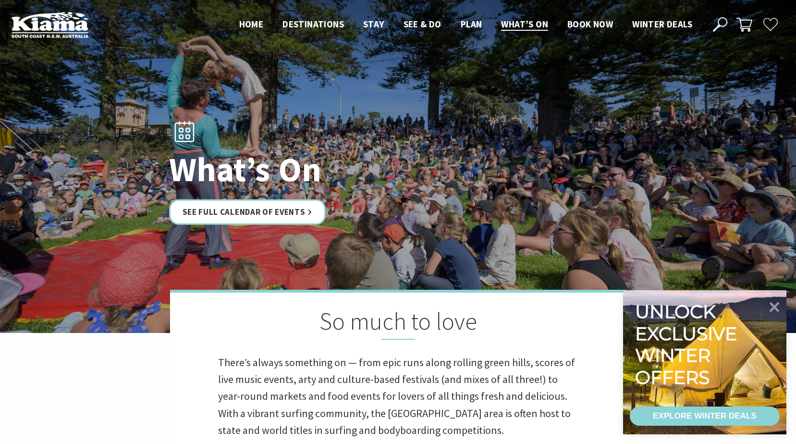 This screenshot has height=444, width=796. Describe the element at coordinates (662, 24) in the screenshot. I see `span: Winter Deals` at that location.